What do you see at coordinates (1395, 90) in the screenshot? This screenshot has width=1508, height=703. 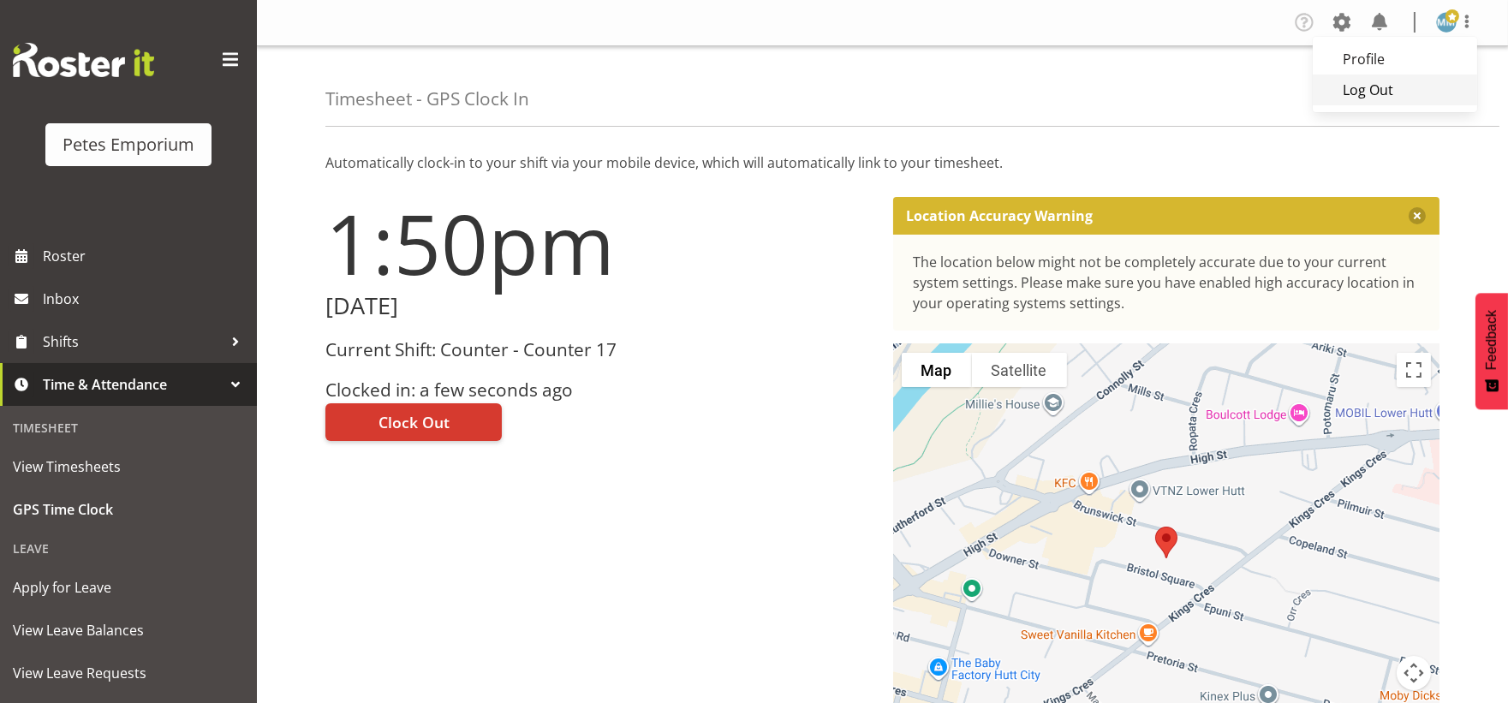 I see `a: Log Out` at bounding box center [1395, 90].